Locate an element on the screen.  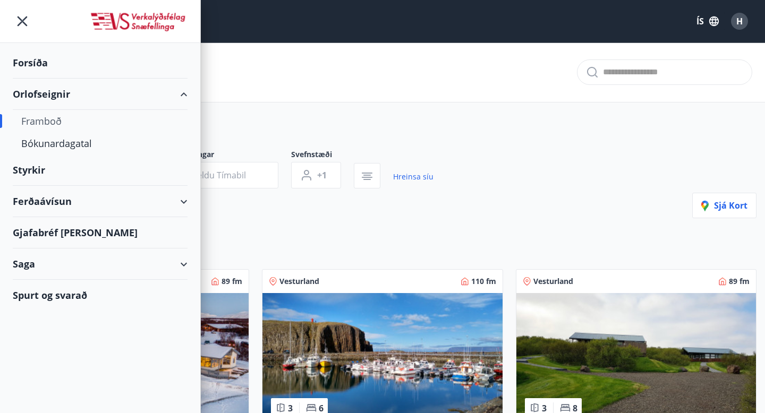
div: Orlofseignir is located at coordinates (100, 94).